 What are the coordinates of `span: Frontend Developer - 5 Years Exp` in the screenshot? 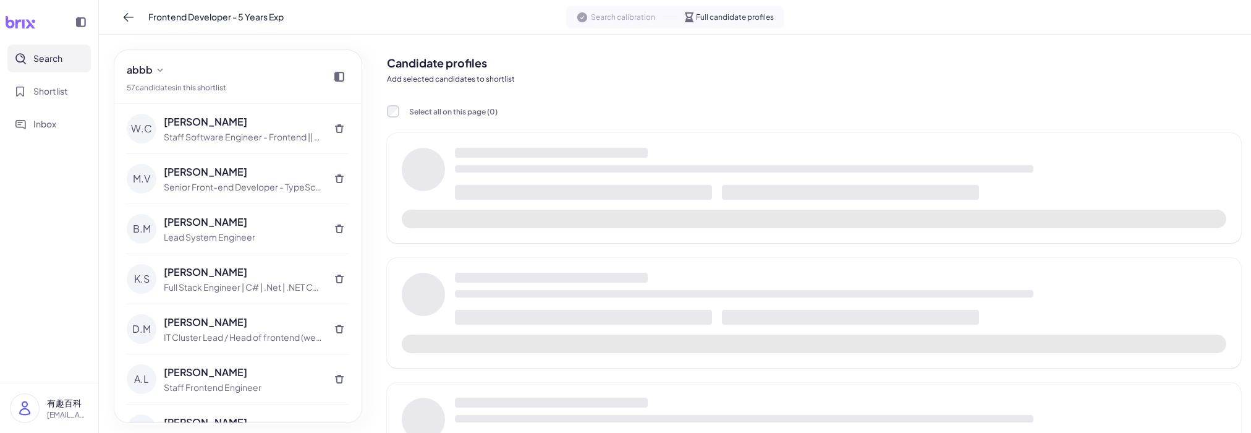 It's located at (216, 17).